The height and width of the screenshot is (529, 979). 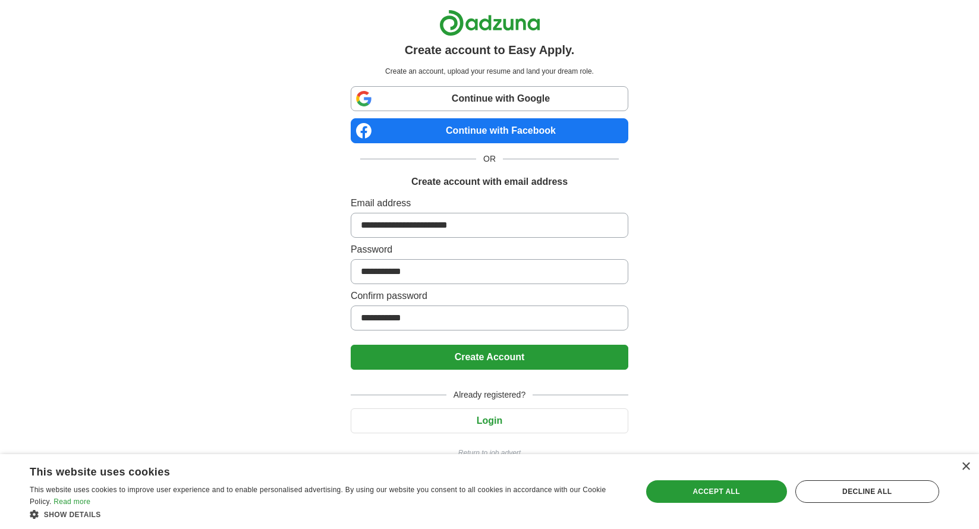 I want to click on label: Email address, so click(x=489, y=203).